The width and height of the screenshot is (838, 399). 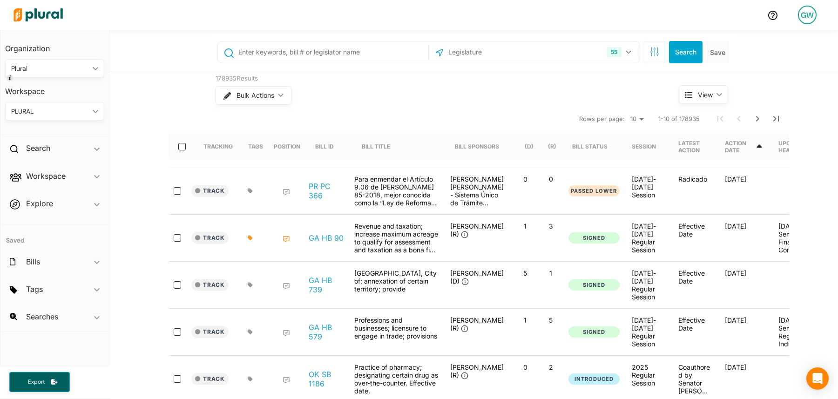 What do you see at coordinates (42, 317) in the screenshot?
I see `h2: Searches` at bounding box center [42, 317].